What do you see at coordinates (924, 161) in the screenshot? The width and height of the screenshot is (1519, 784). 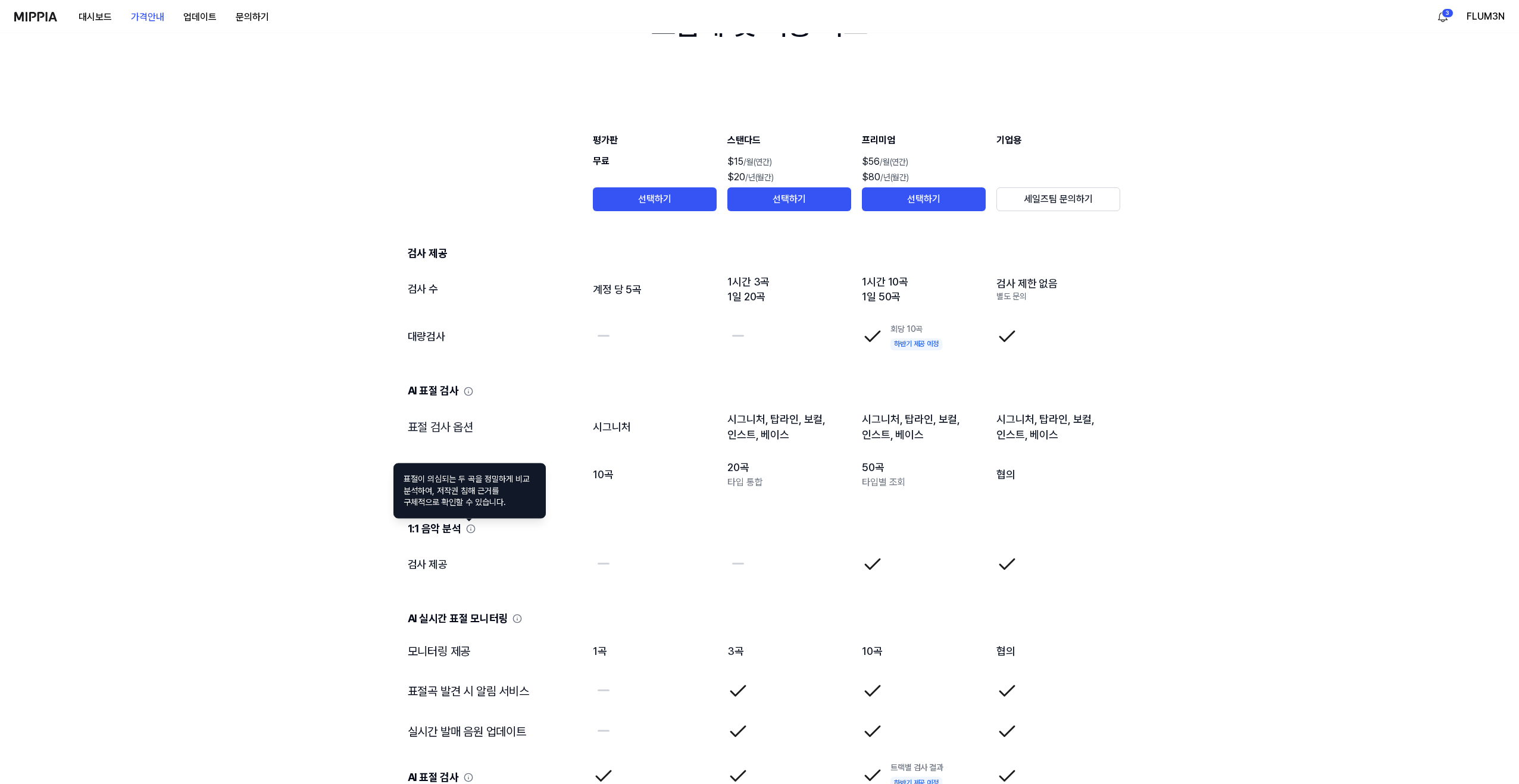 I see `div: $56` at bounding box center [924, 161].